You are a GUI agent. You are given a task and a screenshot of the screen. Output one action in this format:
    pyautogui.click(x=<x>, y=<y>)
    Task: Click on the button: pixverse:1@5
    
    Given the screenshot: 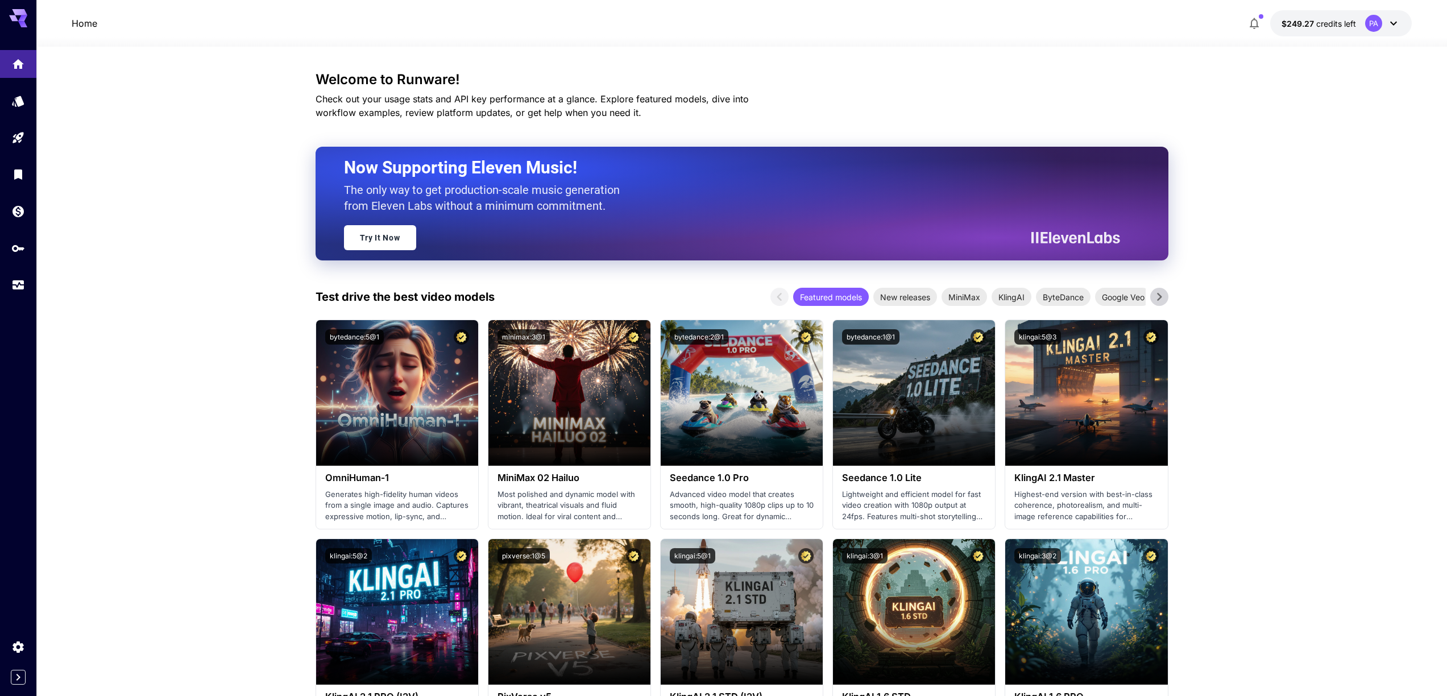 What is the action you would take?
    pyautogui.click(x=524, y=556)
    